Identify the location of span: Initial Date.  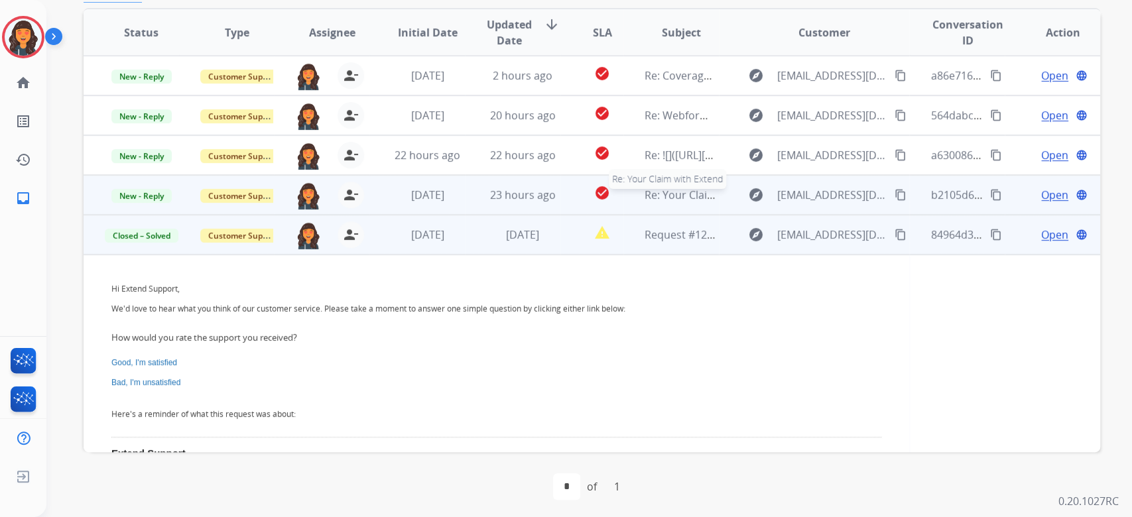
(427, 32).